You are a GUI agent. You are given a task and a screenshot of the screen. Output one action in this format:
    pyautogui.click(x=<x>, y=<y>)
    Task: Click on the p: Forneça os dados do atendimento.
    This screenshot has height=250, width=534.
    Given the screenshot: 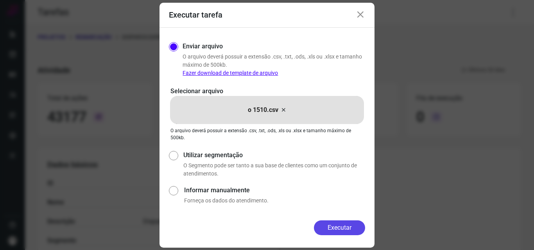 What is the action you would take?
    pyautogui.click(x=274, y=201)
    